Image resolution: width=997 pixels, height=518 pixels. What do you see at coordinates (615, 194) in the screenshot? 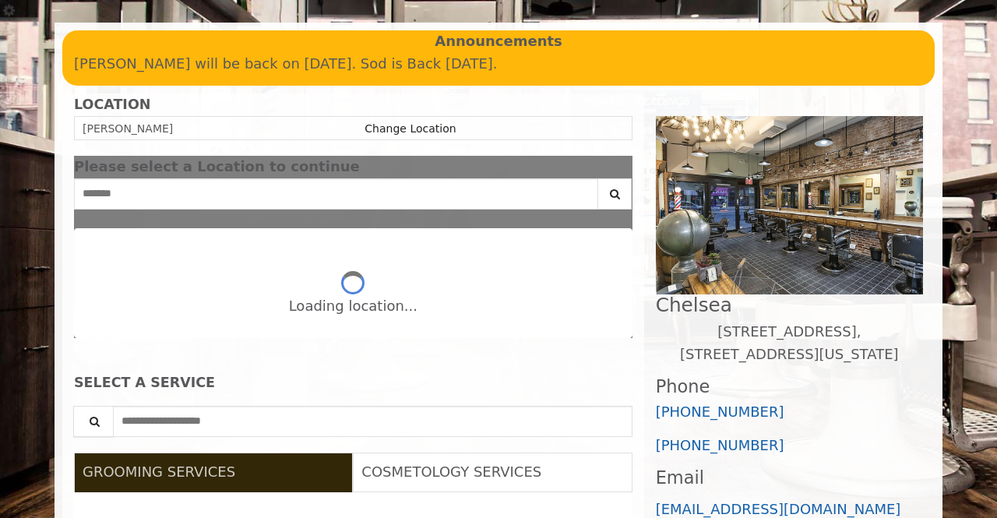
I see `i: Search button` at bounding box center [615, 194].